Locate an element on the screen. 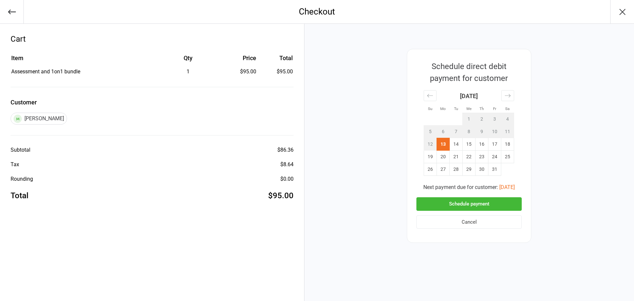 The width and height of the screenshot is (634, 301). button: Schedule payment is located at coordinates (469, 204).